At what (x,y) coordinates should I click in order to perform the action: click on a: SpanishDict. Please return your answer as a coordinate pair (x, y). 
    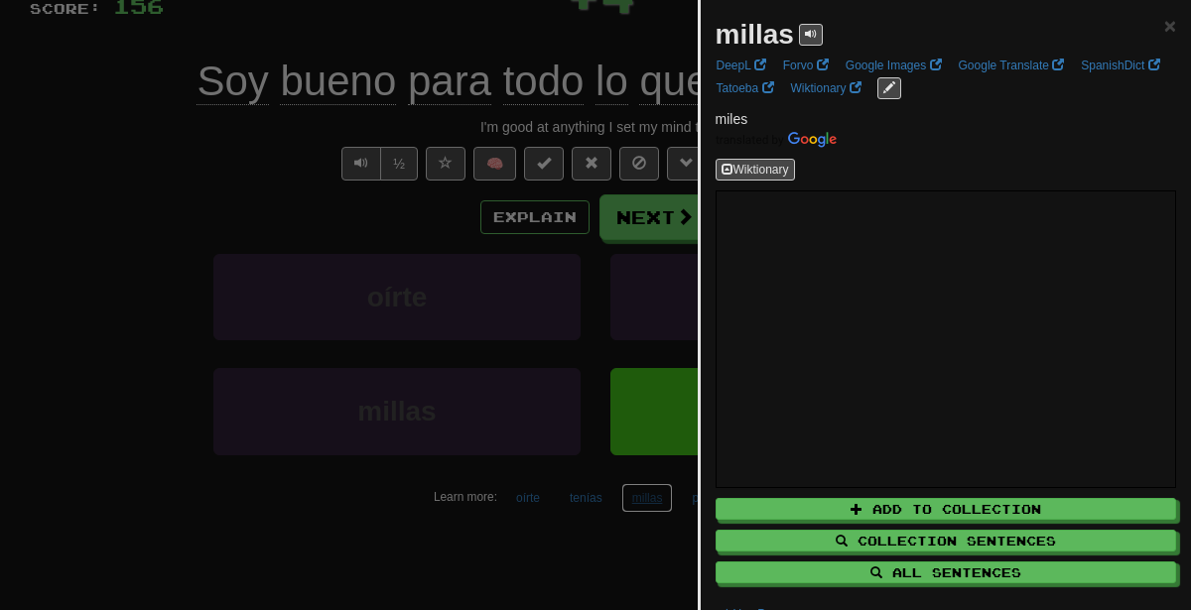
    Looking at the image, I should click on (1120, 66).